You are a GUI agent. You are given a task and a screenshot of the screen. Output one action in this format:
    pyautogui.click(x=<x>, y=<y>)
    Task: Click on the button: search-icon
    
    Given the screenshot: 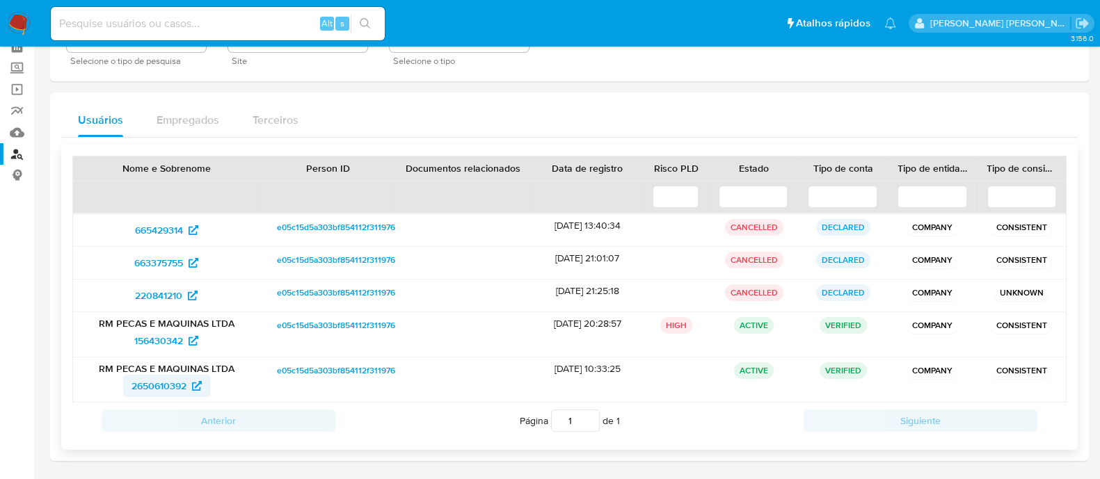 What is the action you would take?
    pyautogui.click(x=364, y=24)
    